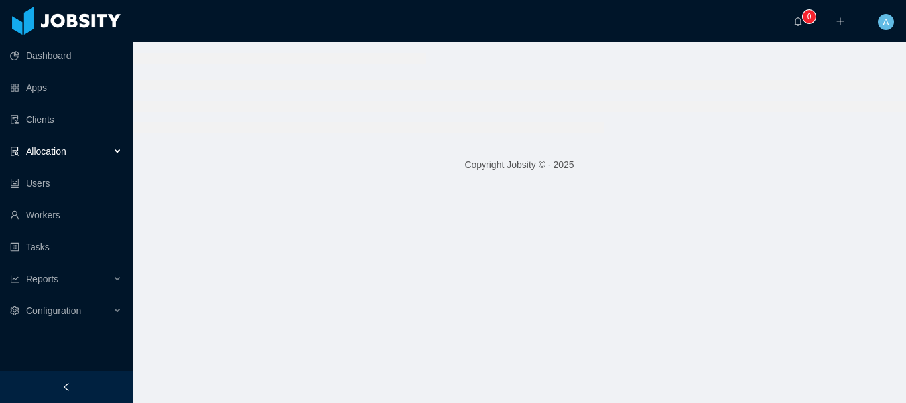 The width and height of the screenshot is (906, 403). I want to click on a: icon: robotUsers, so click(66, 183).